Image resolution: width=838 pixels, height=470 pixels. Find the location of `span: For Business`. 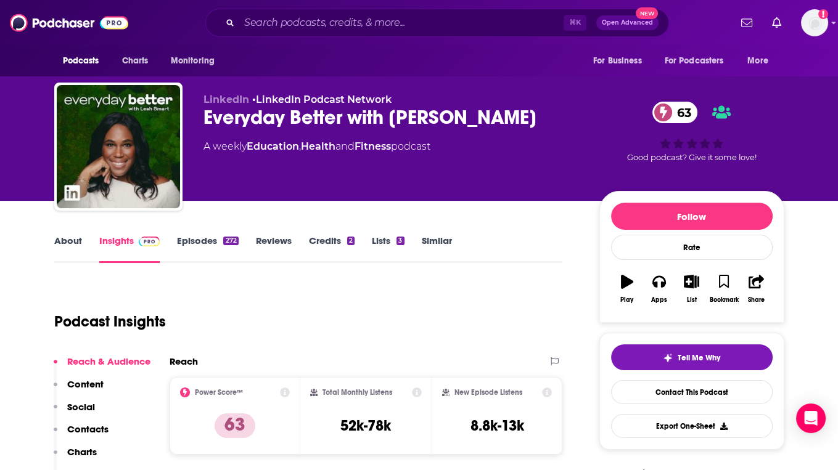

span: For Business is located at coordinates (617, 61).